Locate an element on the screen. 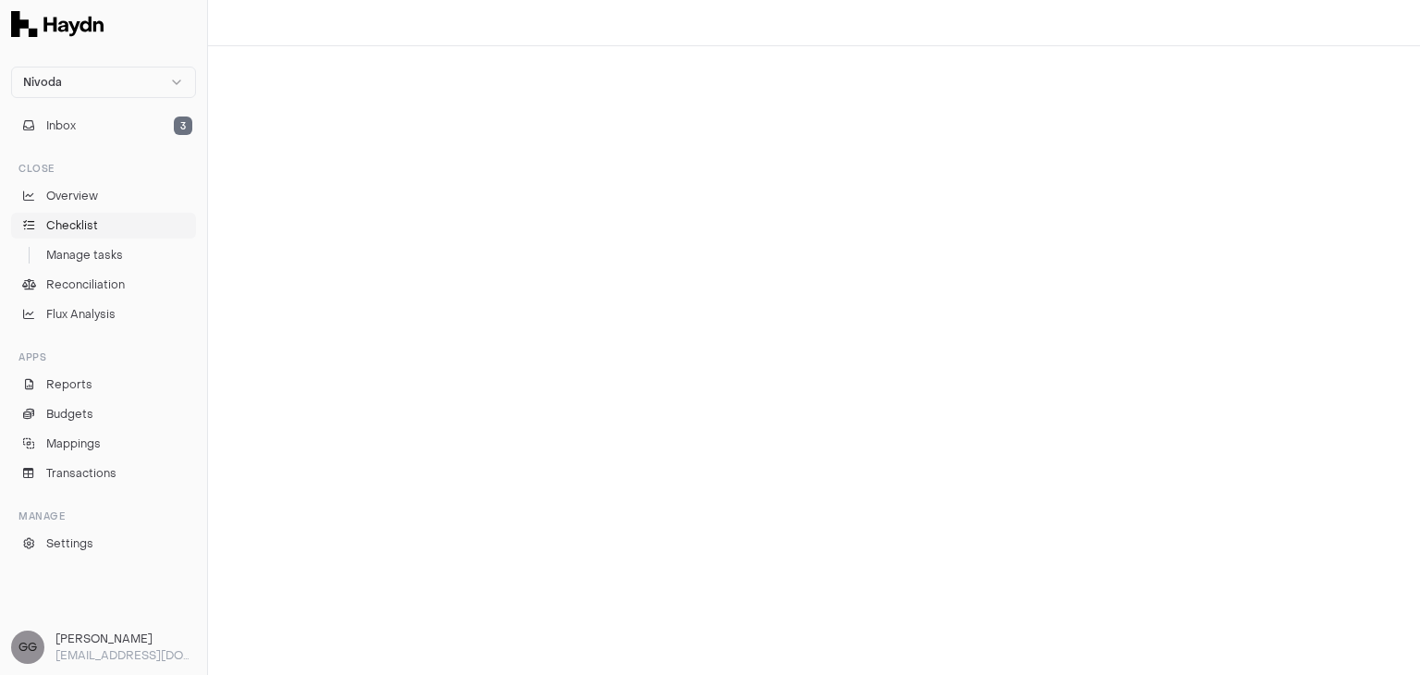  div: Manage is located at coordinates (104, 516).